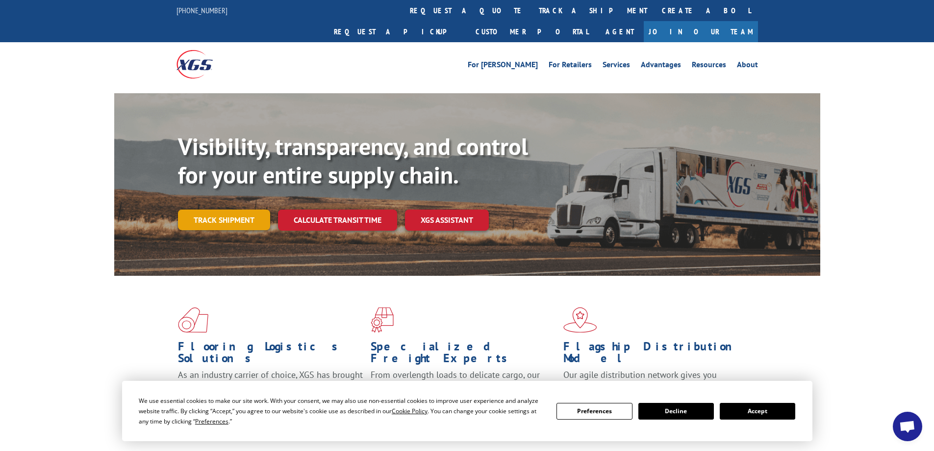 The height and width of the screenshot is (451, 934). I want to click on a: Calculate transit time, so click(337, 220).